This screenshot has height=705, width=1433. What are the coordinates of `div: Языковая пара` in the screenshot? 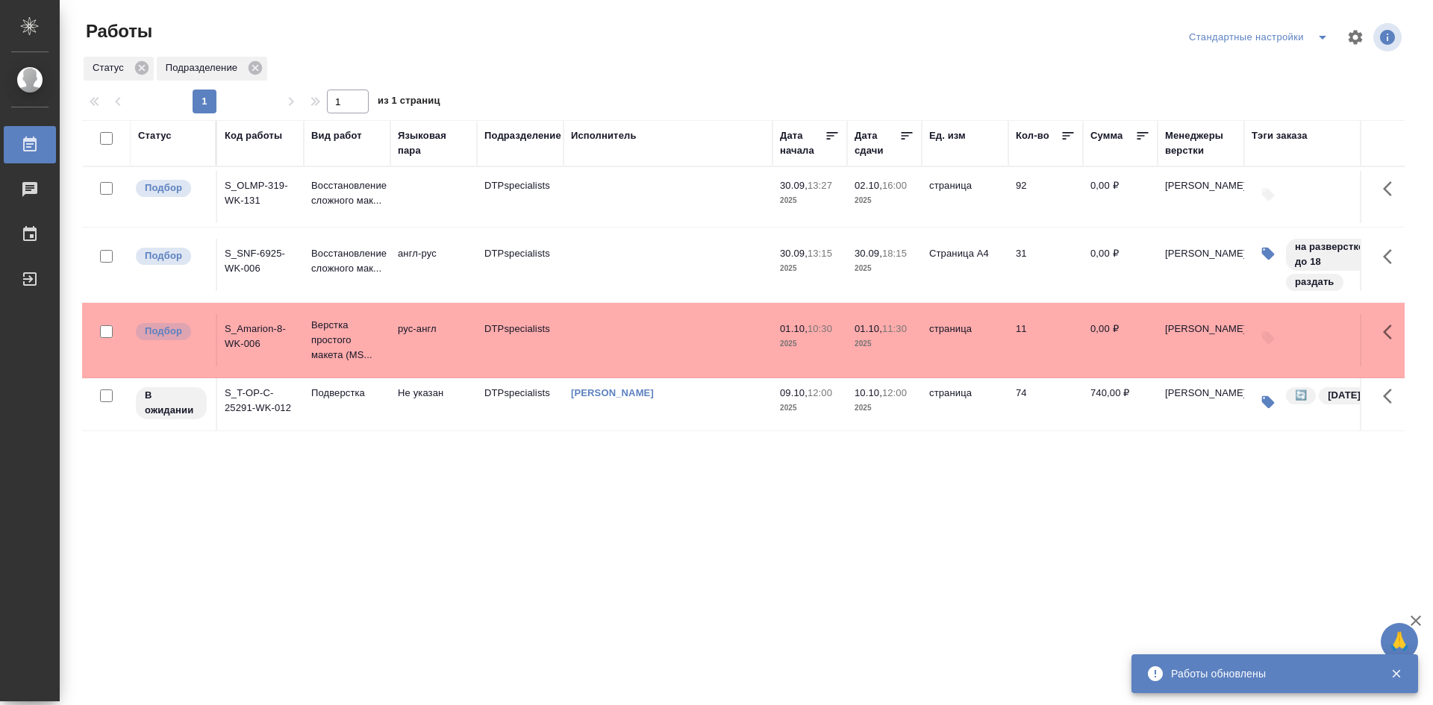 It's located at (434, 143).